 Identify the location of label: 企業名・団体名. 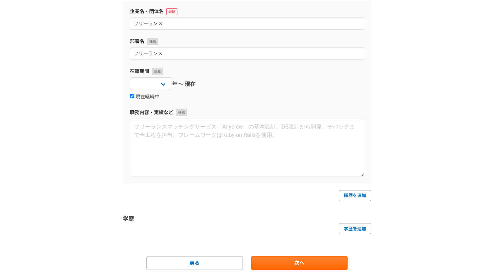
(247, 11).